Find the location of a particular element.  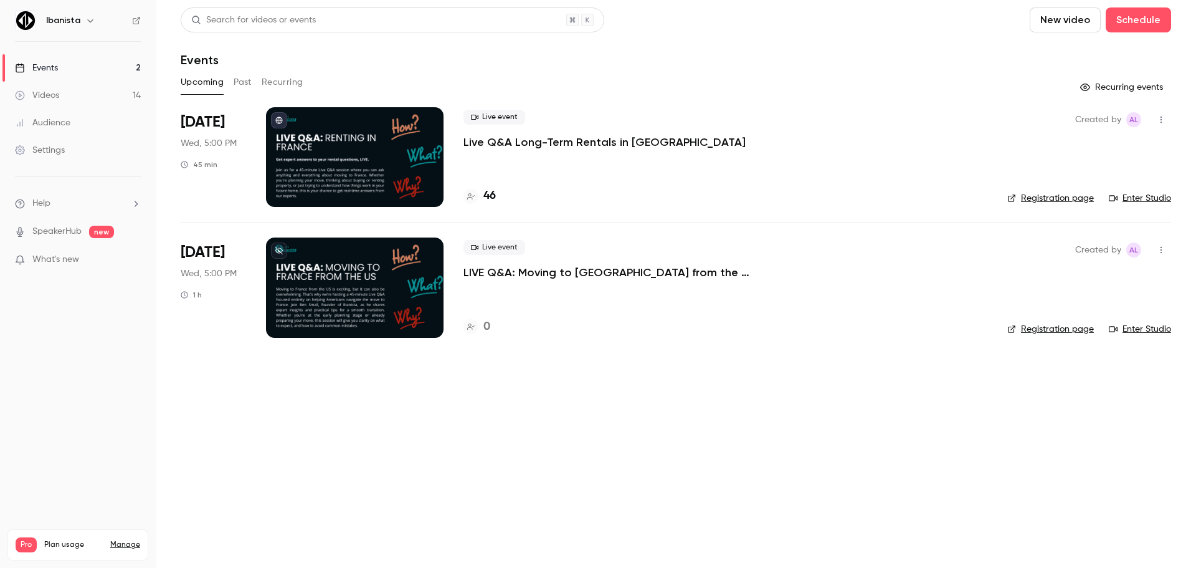

a: 46 is located at coordinates (480, 196).